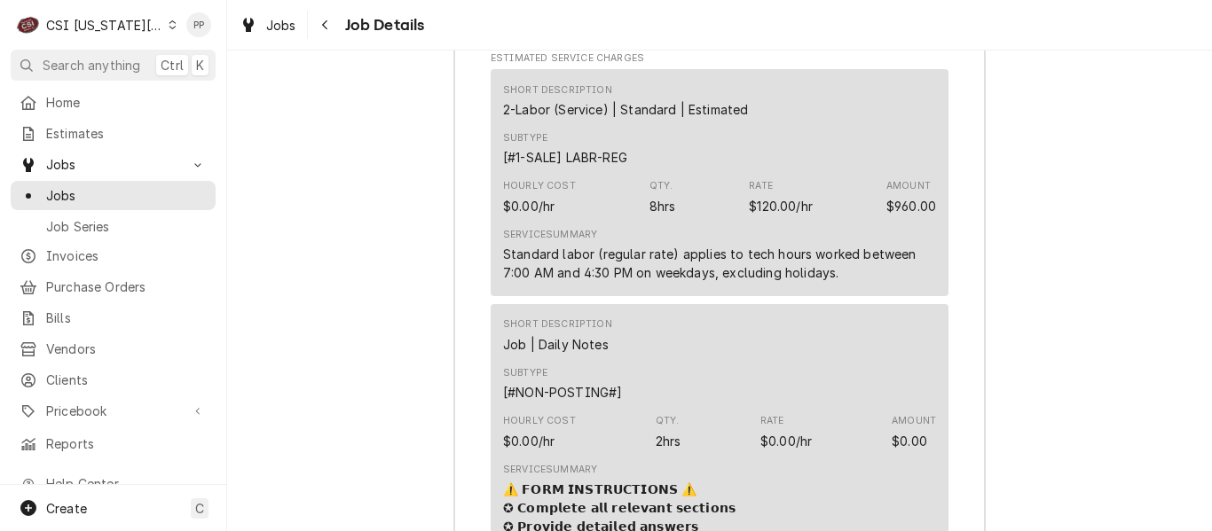  What do you see at coordinates (113, 380) in the screenshot?
I see `a: Clients` at bounding box center [113, 380].